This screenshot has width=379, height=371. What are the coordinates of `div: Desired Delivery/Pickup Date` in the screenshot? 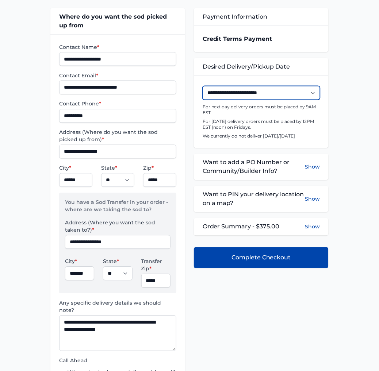 It's located at (261, 67).